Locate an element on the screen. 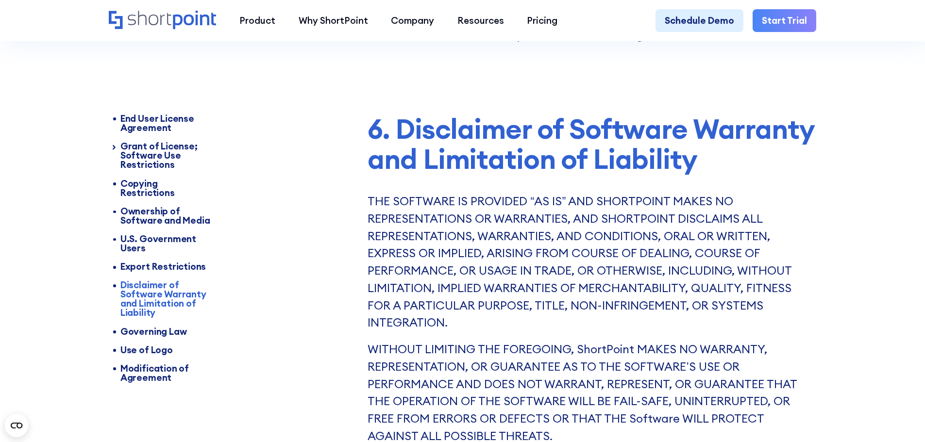  div: Use of Logo is located at coordinates (167, 350).